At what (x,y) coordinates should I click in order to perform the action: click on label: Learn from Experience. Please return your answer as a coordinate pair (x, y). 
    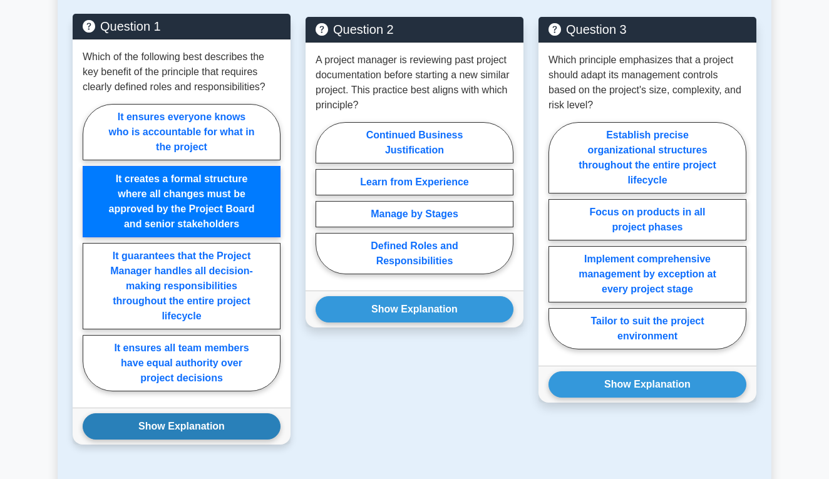
    Looking at the image, I should click on (415, 182).